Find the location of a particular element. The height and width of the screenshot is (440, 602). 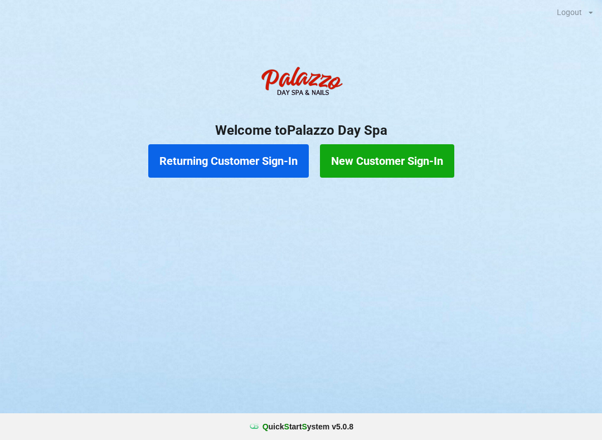

div: Logout is located at coordinates (569, 12).